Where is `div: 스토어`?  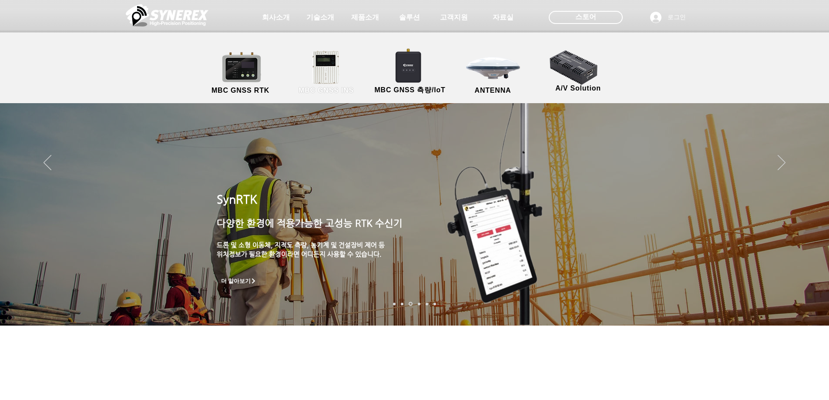 div: 스토어 is located at coordinates (585, 17).